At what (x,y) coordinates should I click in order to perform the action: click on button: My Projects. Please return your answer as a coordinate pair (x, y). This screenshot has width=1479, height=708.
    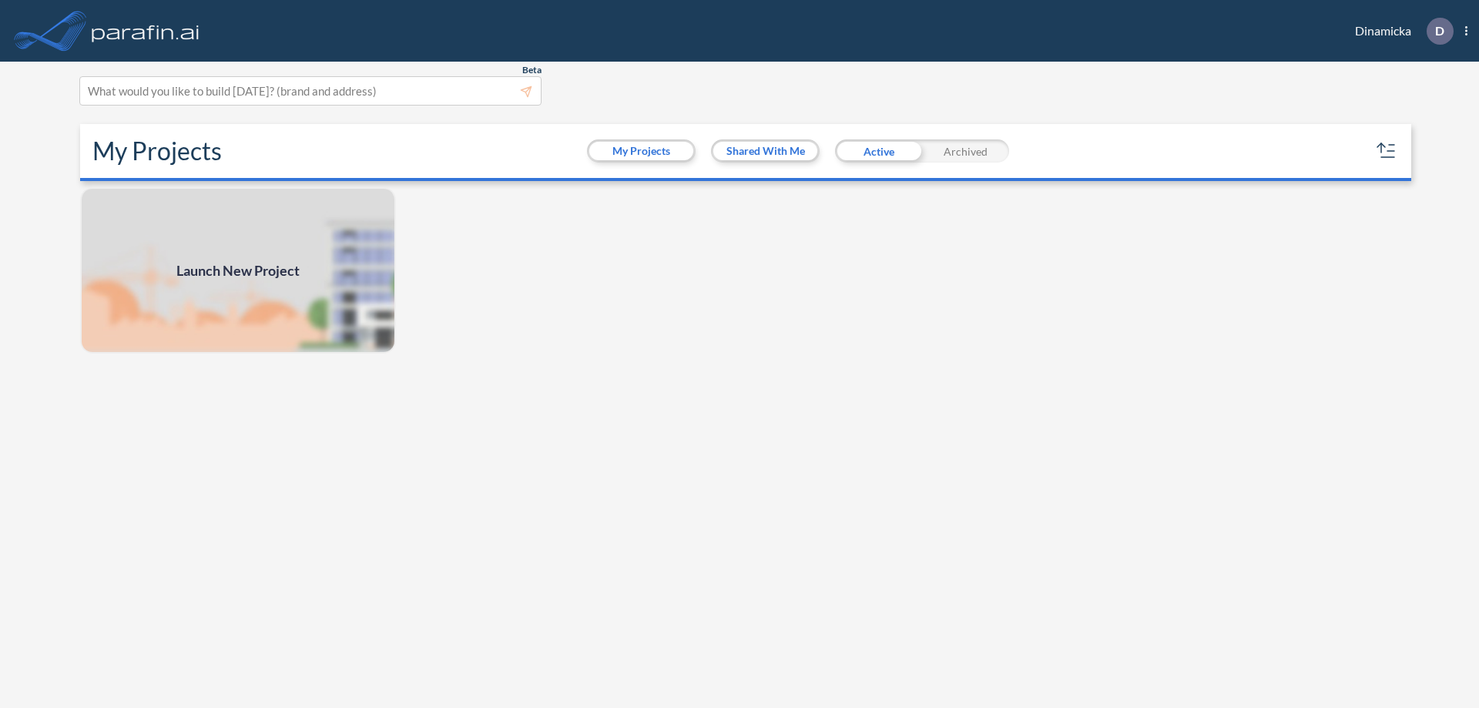
    Looking at the image, I should click on (641, 151).